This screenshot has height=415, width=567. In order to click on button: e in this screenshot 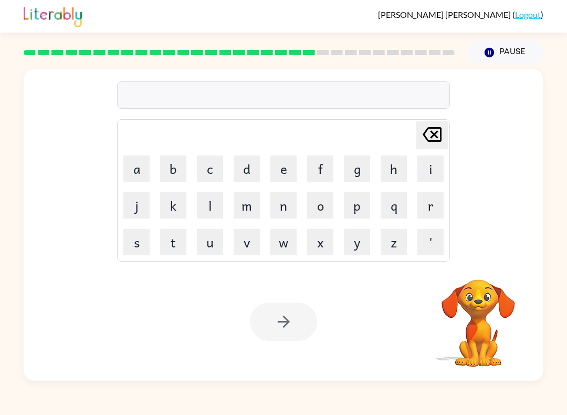, I will do `click(283, 168)`.